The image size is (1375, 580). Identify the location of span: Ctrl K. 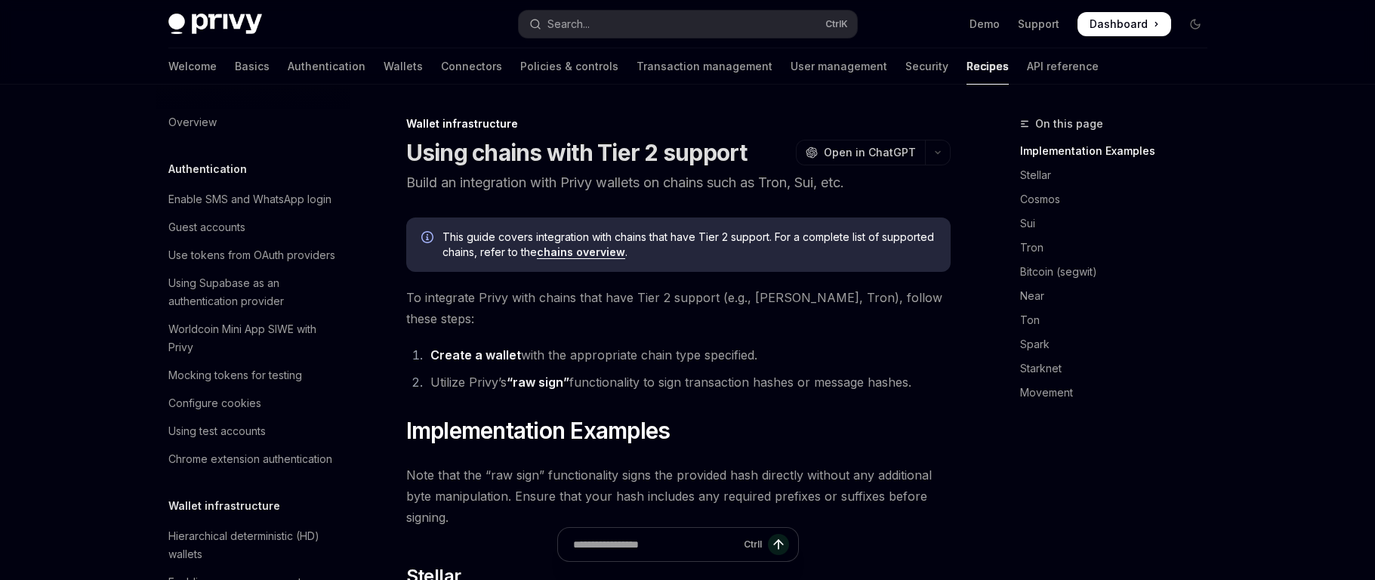
(837, 24).